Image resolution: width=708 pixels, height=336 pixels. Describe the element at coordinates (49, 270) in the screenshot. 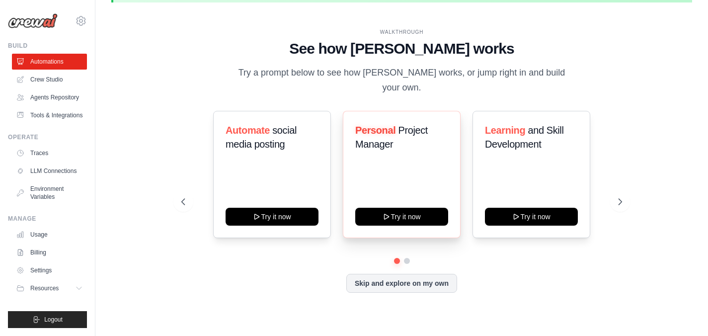

I see `a: Settings` at that location.